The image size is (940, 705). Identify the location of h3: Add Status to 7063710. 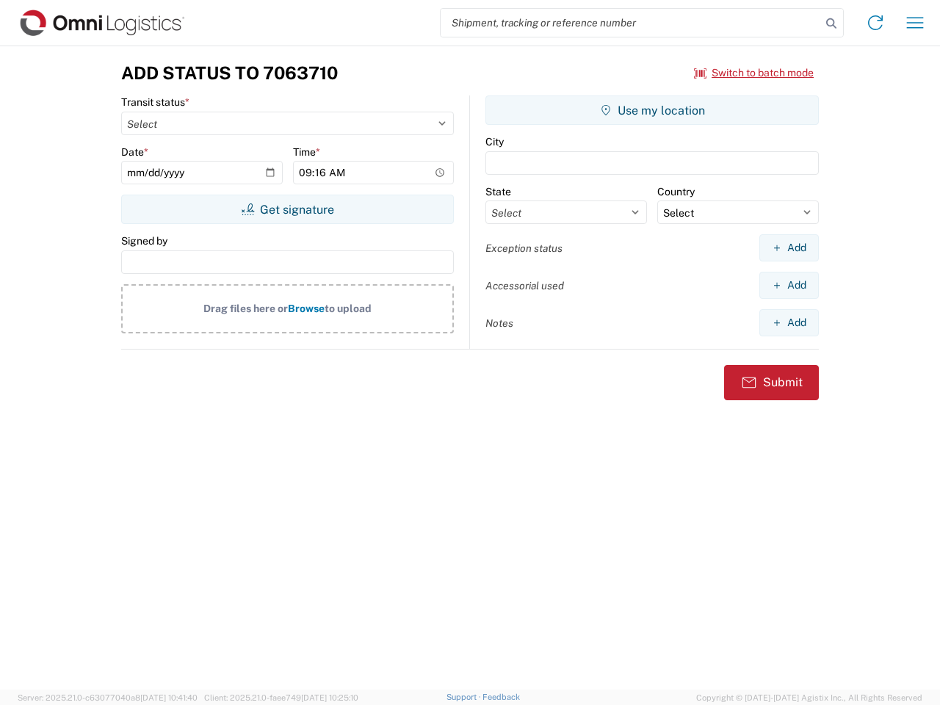
(229, 73).